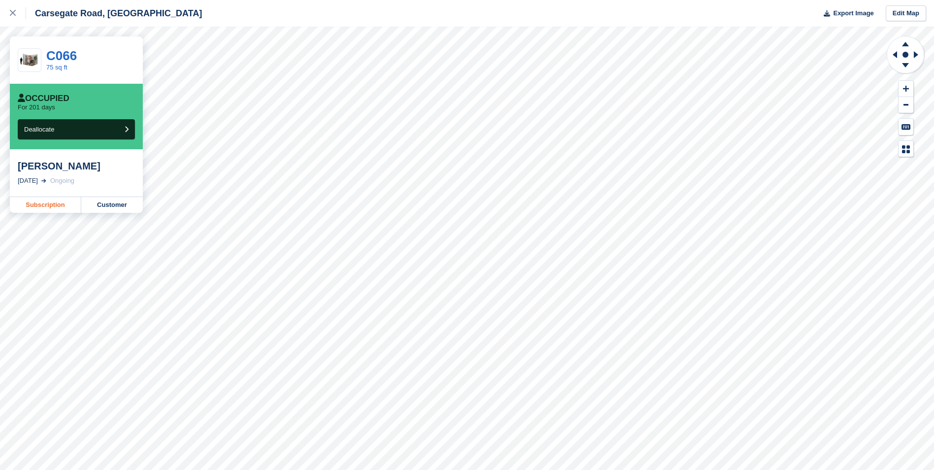  Describe the element at coordinates (846, 13) in the screenshot. I see `button: Export Image` at that location.